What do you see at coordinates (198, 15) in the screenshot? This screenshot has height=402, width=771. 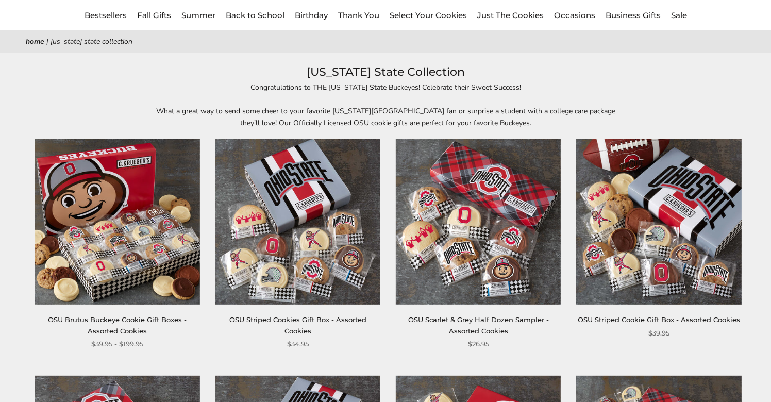 I see `a: Summer` at bounding box center [198, 15].